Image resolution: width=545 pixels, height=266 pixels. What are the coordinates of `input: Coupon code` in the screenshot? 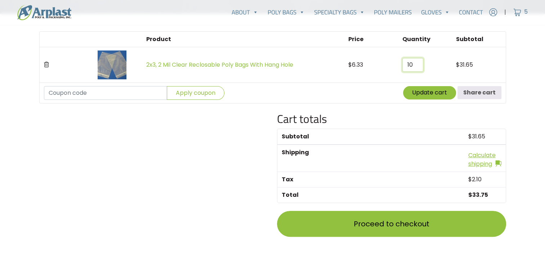 It's located at (106, 93).